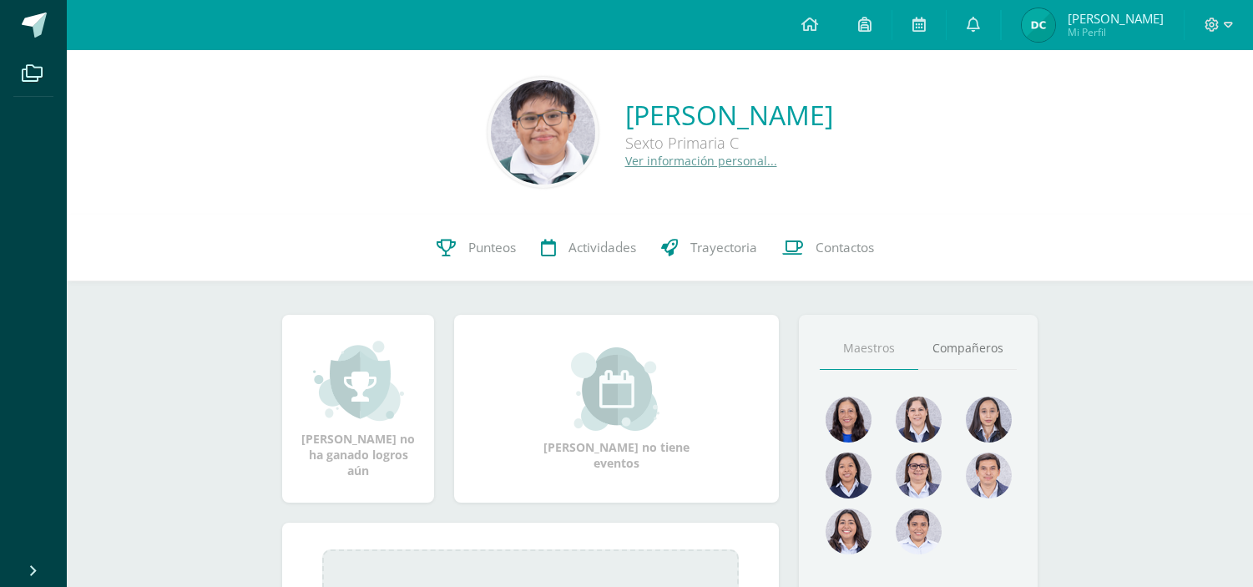 The width and height of the screenshot is (1253, 587). Describe the element at coordinates (848, 475) in the screenshot. I see `img: 21100ed4c967214a1caac39260a675f5.png` at that location.